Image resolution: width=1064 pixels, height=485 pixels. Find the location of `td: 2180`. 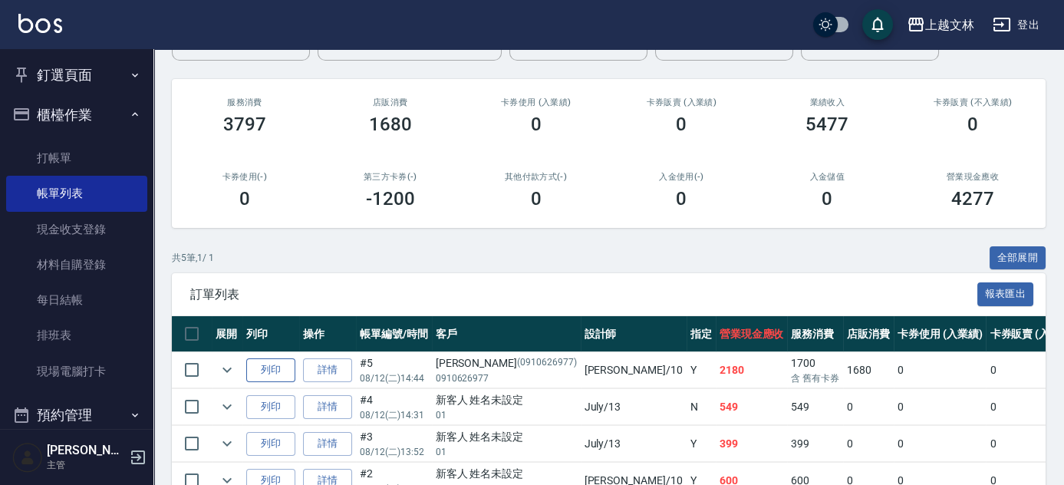

td: 2180 is located at coordinates (752, 370).